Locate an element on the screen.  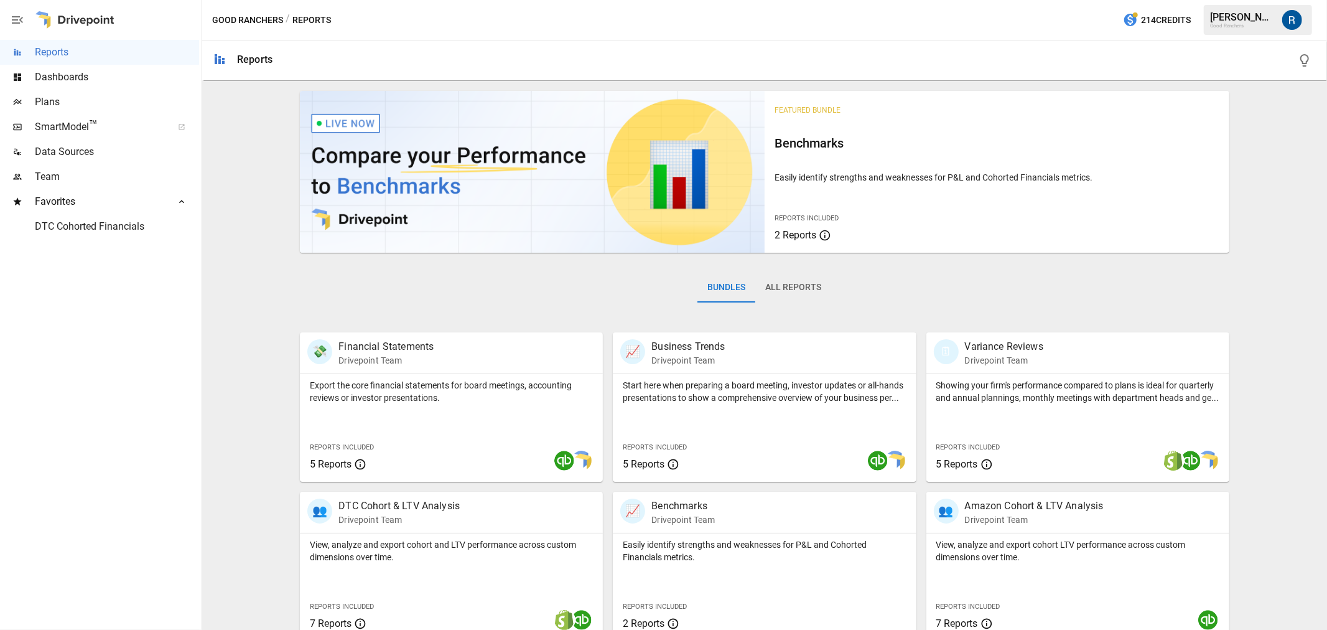
button: Good Ranchers is located at coordinates (248, 20).